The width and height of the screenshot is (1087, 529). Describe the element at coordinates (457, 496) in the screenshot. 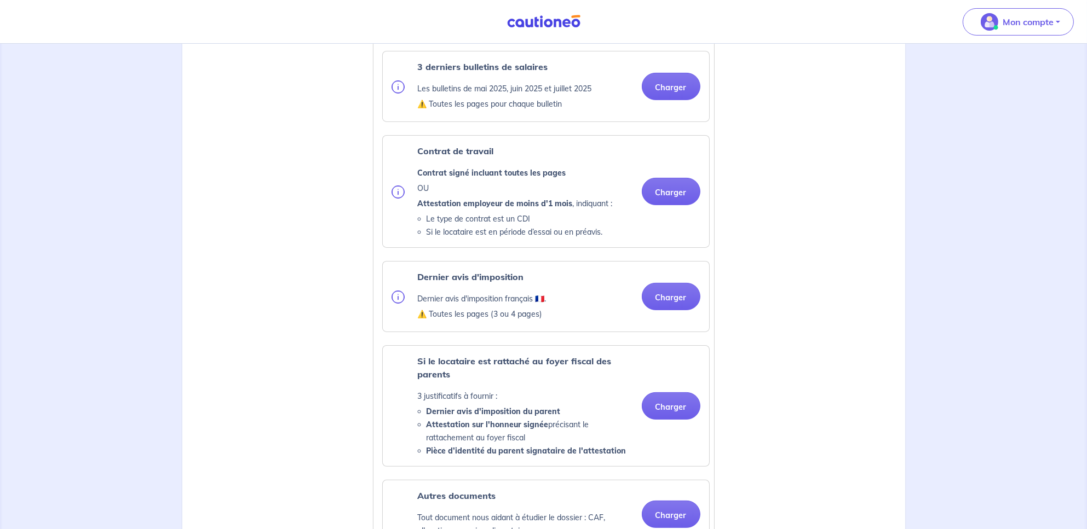

I see `strong: Autres documents` at that location.